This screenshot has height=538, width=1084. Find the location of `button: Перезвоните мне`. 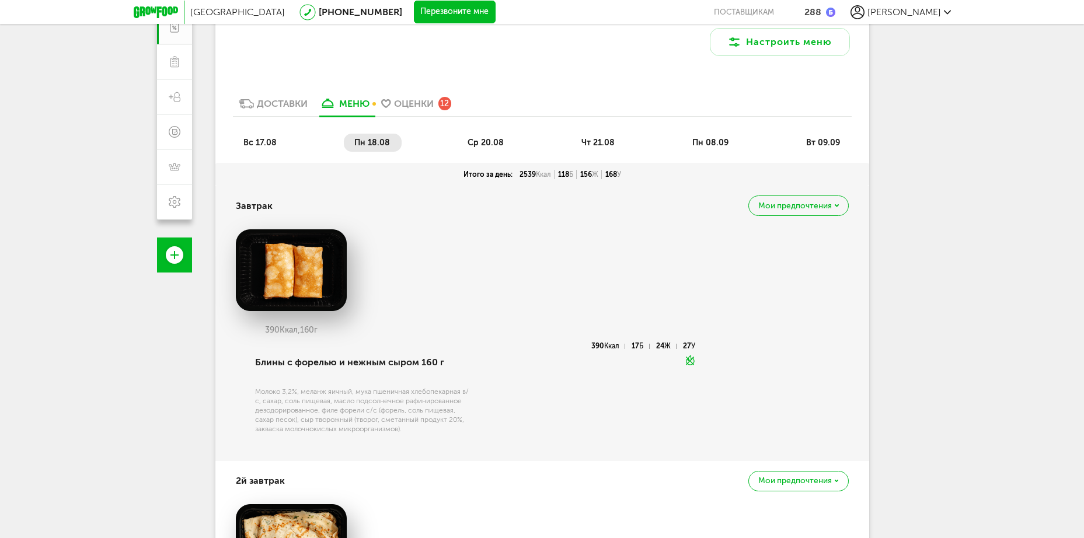

button: Перезвоните мне is located at coordinates (455, 12).